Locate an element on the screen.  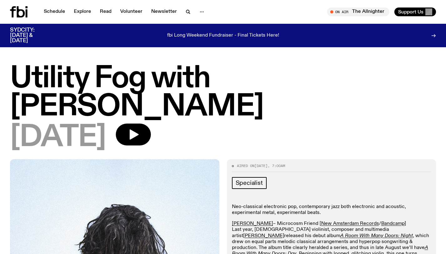
a: Schedule is located at coordinates (54, 12).